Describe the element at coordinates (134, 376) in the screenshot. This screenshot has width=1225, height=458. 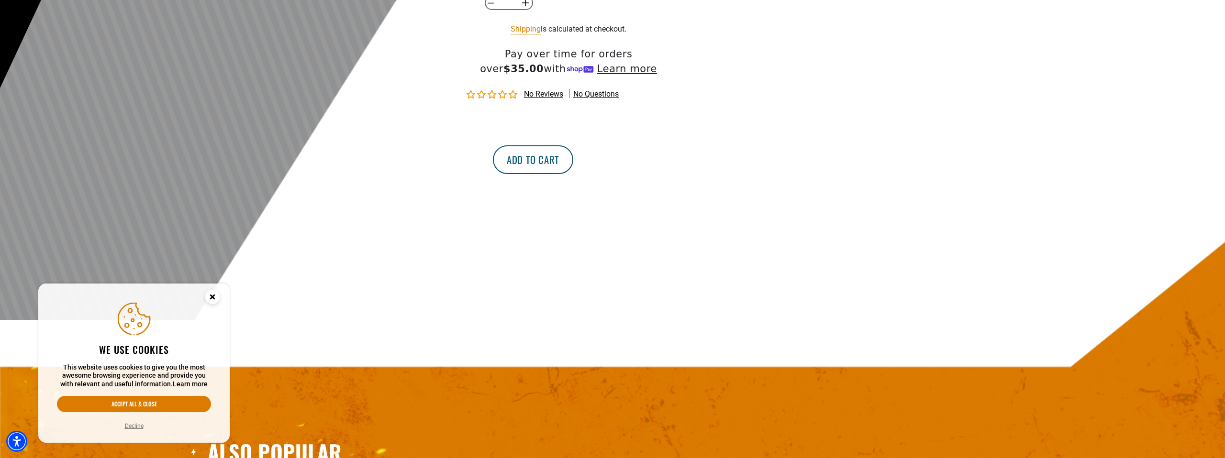
I see `p: This website uses cookies to give you the most awesome browsing experience and provide you with r...` at that location.